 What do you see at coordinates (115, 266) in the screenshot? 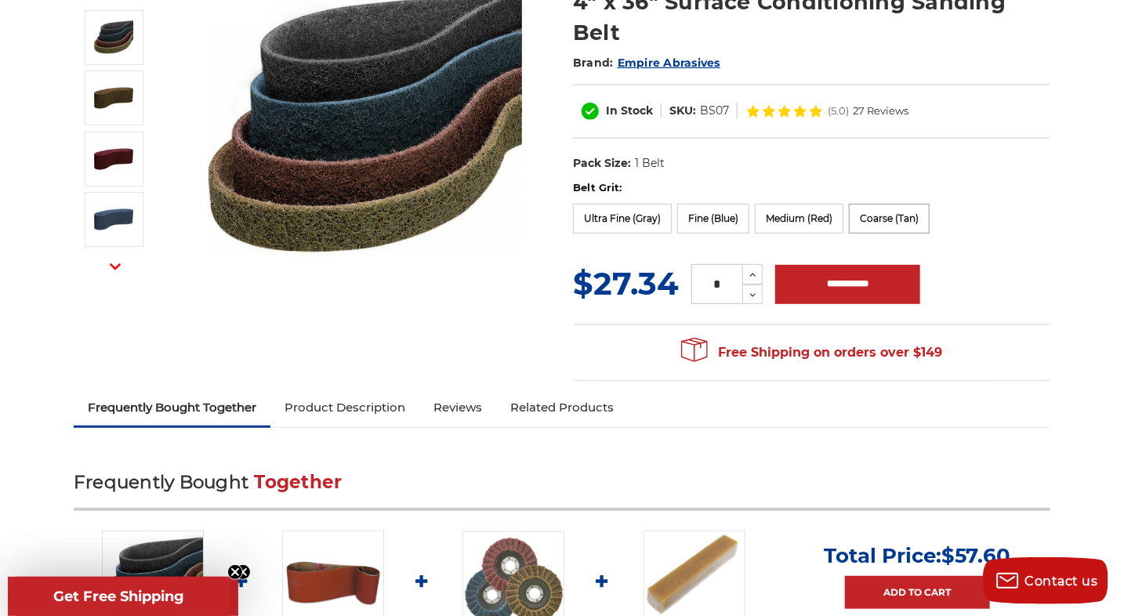
I see `button: Next` at bounding box center [115, 266].